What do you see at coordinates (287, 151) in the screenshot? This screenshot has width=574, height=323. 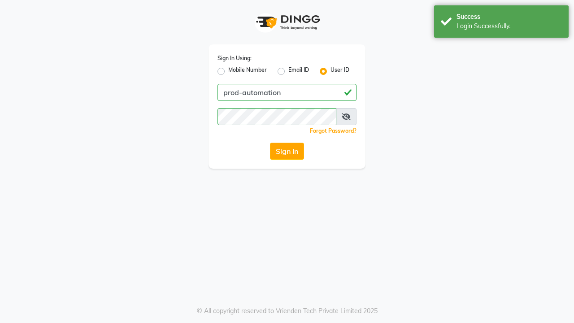 I see `button: Sign In` at bounding box center [287, 151].